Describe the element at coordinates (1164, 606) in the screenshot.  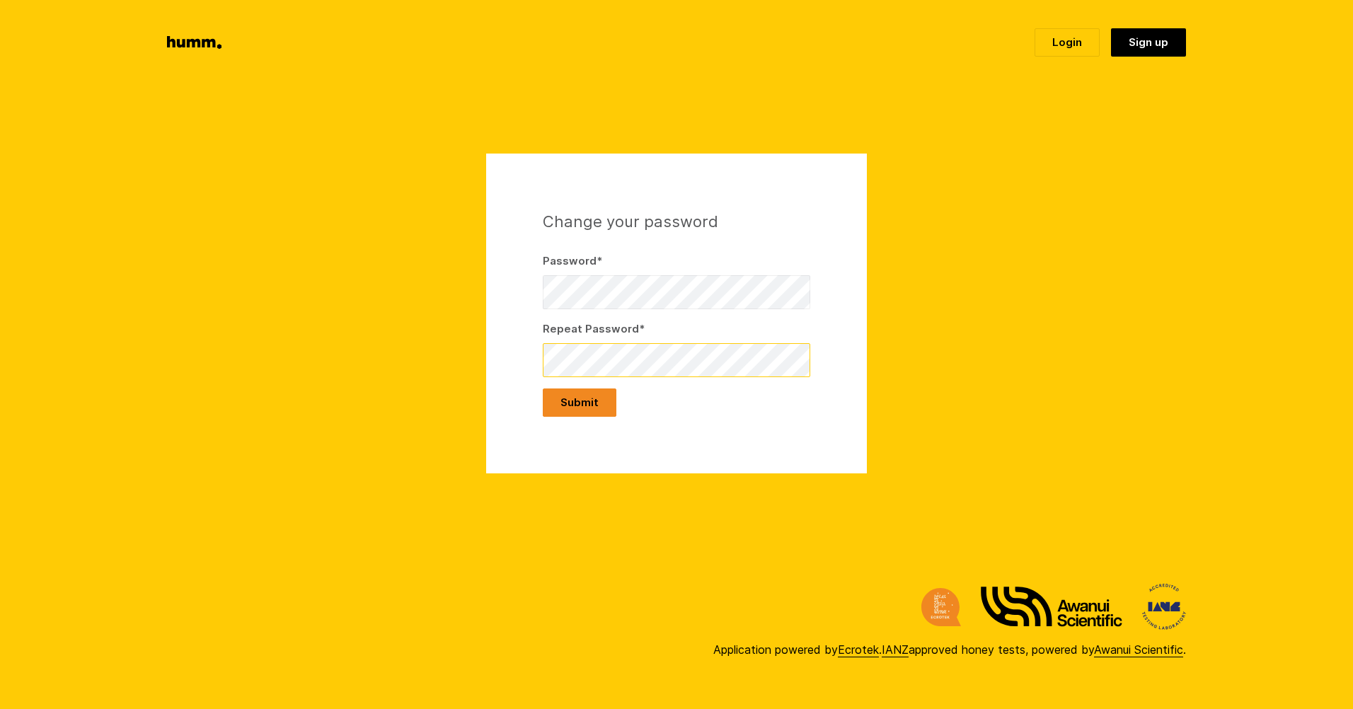
I see `img: International Accreditation New Zealand` at that location.